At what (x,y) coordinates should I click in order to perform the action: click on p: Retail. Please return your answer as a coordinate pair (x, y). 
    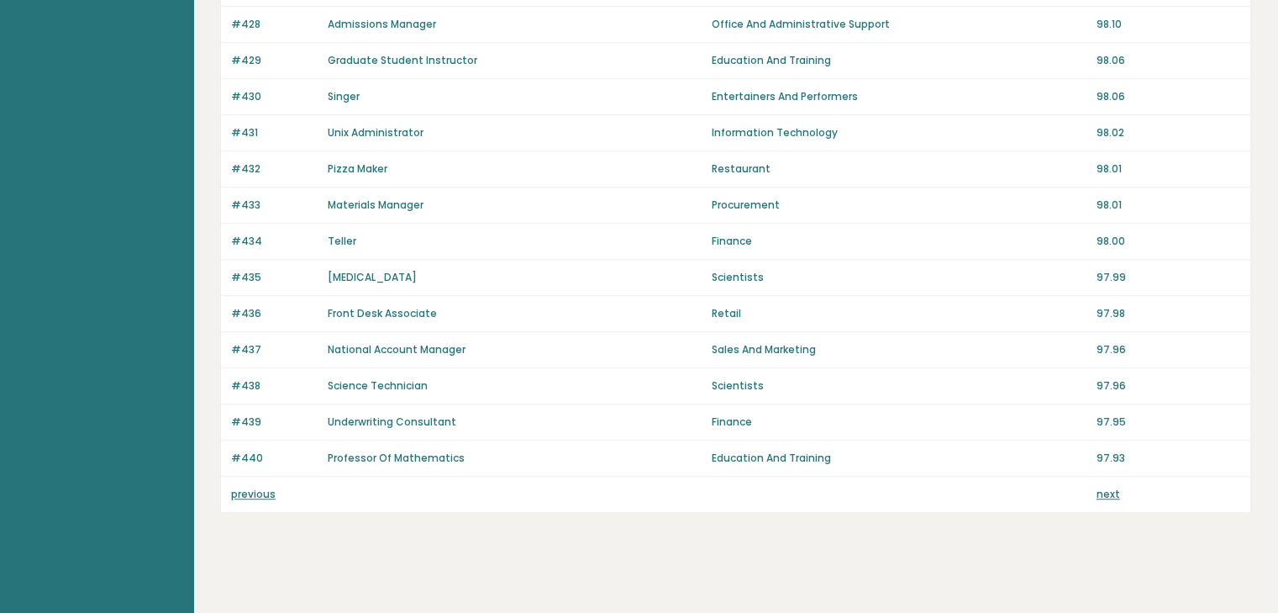
    Looking at the image, I should click on (898, 313).